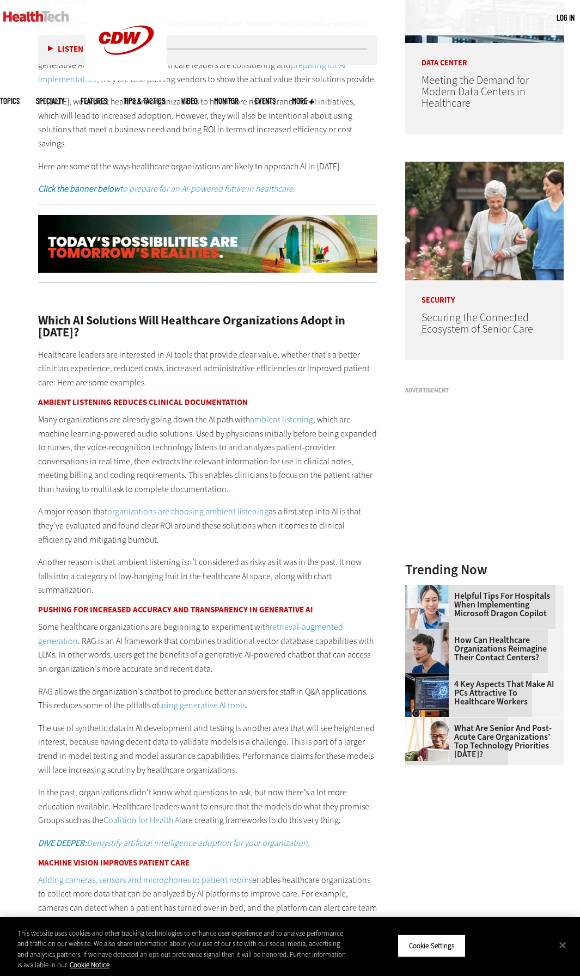  I want to click on a: MonITor, so click(226, 101).